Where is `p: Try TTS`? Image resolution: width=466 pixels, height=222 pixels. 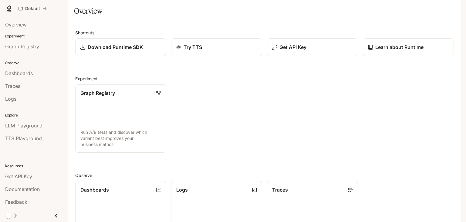 p: Try TTS is located at coordinates (193, 47).